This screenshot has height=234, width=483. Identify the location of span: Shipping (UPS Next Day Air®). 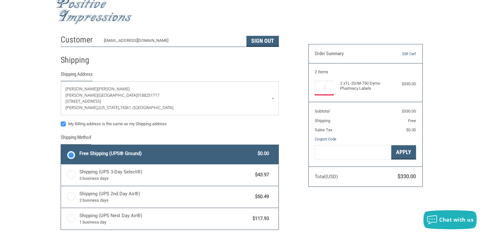
(164, 219).